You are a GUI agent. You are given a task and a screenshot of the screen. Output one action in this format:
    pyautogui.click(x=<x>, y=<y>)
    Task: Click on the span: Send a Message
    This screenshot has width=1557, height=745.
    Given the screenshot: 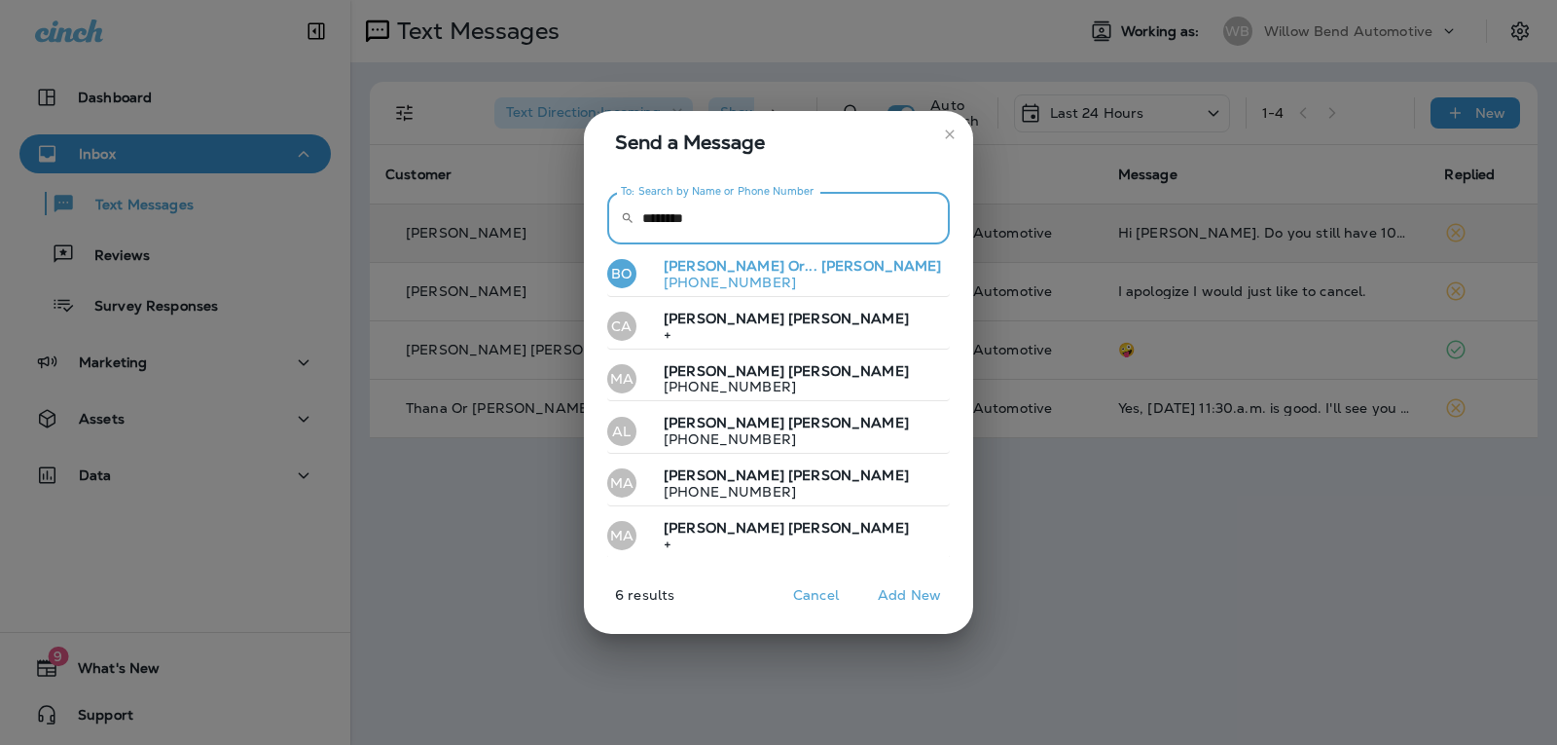 What is the action you would take?
    pyautogui.click(x=783, y=142)
    